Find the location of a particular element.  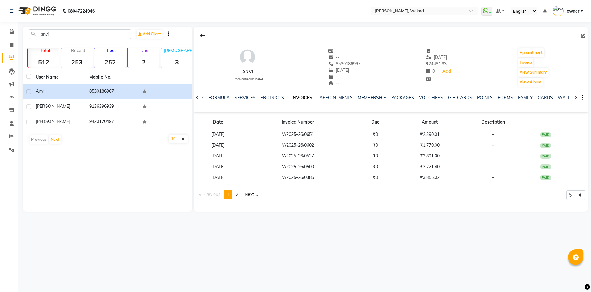

img: logo is located at coordinates (37, 11).